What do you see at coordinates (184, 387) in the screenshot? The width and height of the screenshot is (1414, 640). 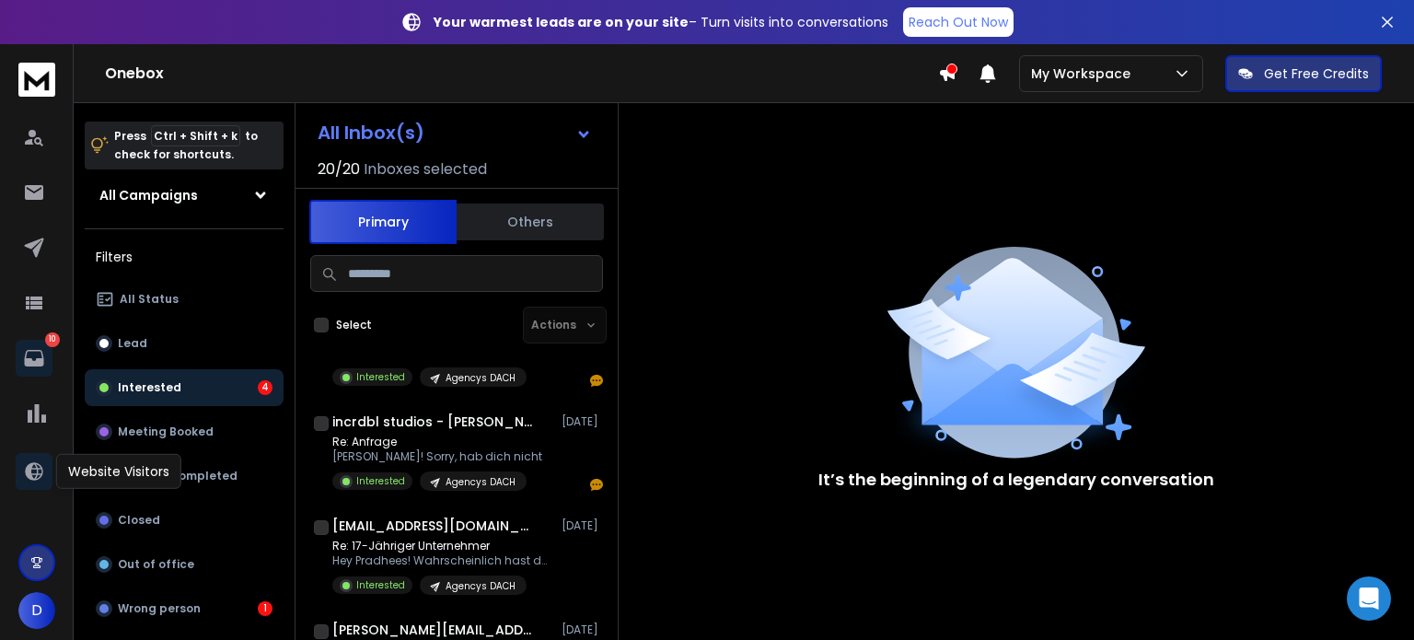 I see `button: Interested4` at bounding box center [184, 387].